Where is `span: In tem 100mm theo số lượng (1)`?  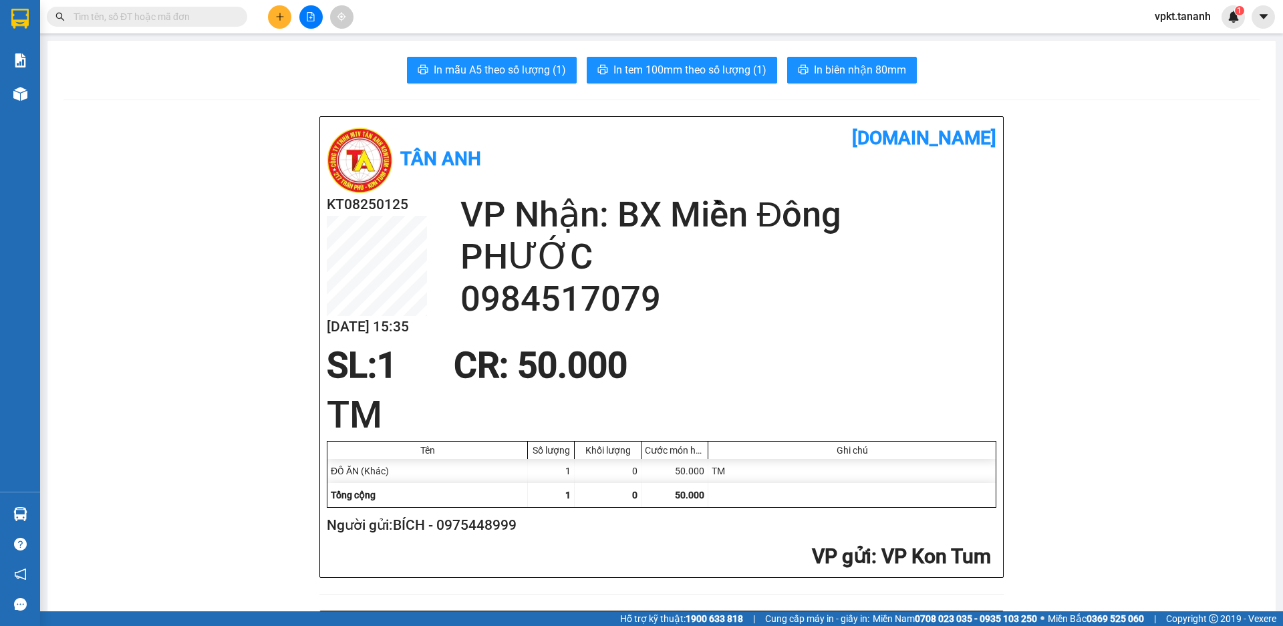 span: In tem 100mm theo số lượng (1) is located at coordinates (689, 69).